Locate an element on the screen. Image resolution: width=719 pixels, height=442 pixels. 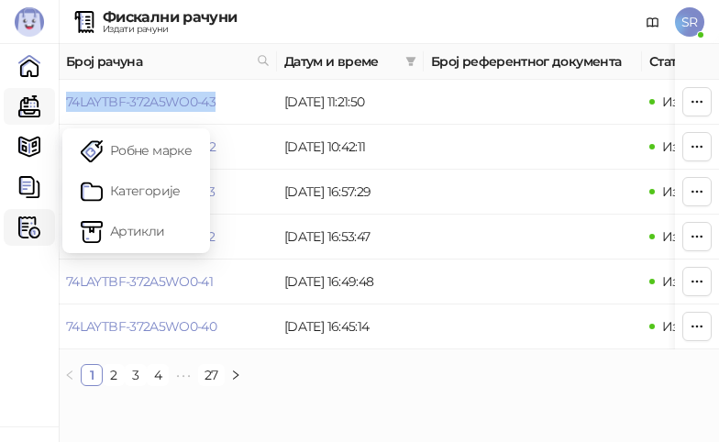
span: right is located at coordinates (236, 375).